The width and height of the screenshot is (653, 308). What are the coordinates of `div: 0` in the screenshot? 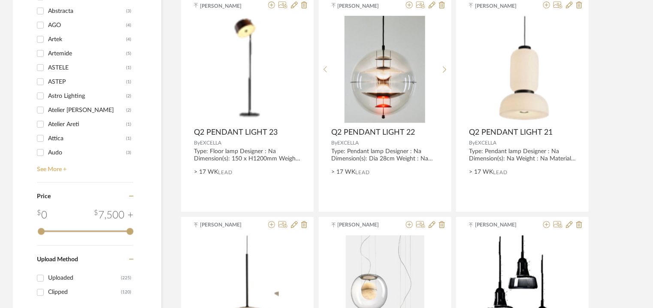 It's located at (42, 216).